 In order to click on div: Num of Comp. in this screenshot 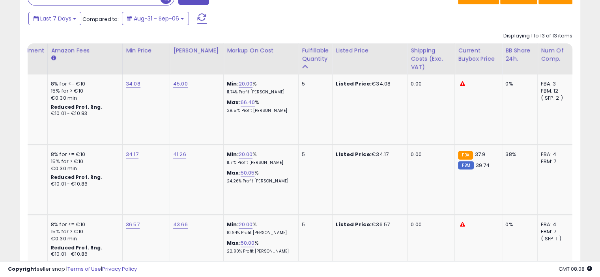, I will do `click(555, 55)`.